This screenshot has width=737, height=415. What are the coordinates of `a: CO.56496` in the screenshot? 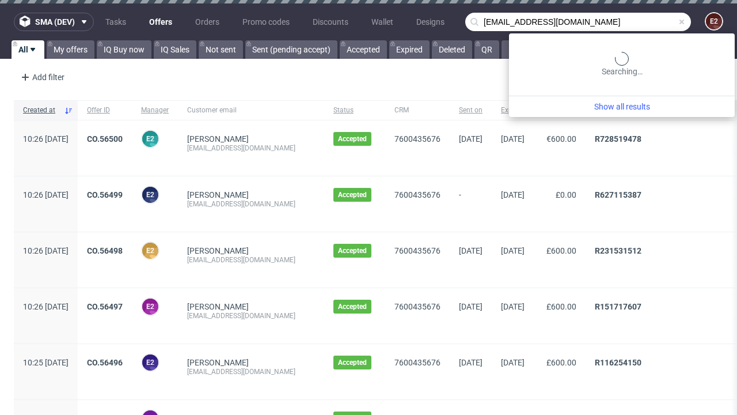 It's located at (105, 362).